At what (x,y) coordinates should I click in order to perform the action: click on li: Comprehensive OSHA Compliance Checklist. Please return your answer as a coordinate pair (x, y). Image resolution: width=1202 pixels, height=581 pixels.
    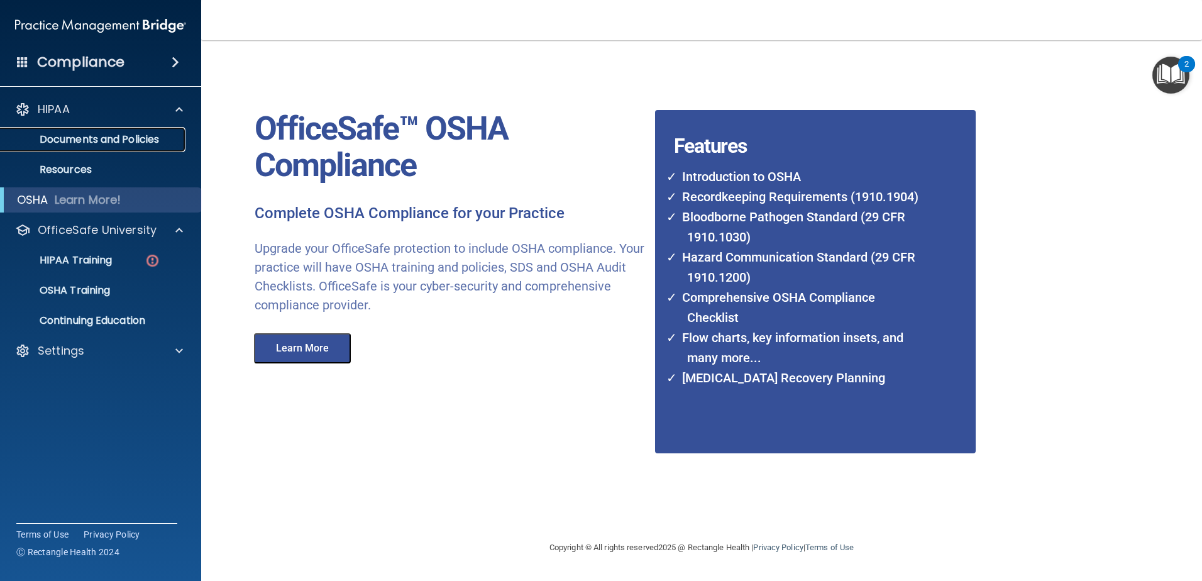
    Looking at the image, I should click on (800, 307).